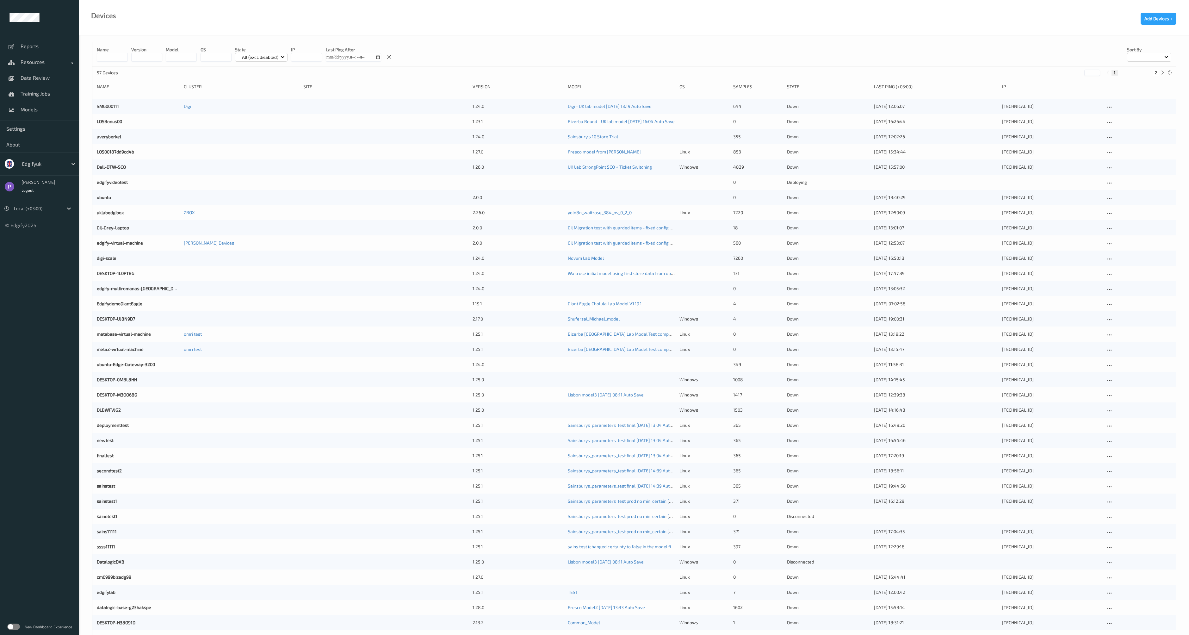 This screenshot has height=635, width=1189. I want to click on a: sains11111, so click(107, 531).